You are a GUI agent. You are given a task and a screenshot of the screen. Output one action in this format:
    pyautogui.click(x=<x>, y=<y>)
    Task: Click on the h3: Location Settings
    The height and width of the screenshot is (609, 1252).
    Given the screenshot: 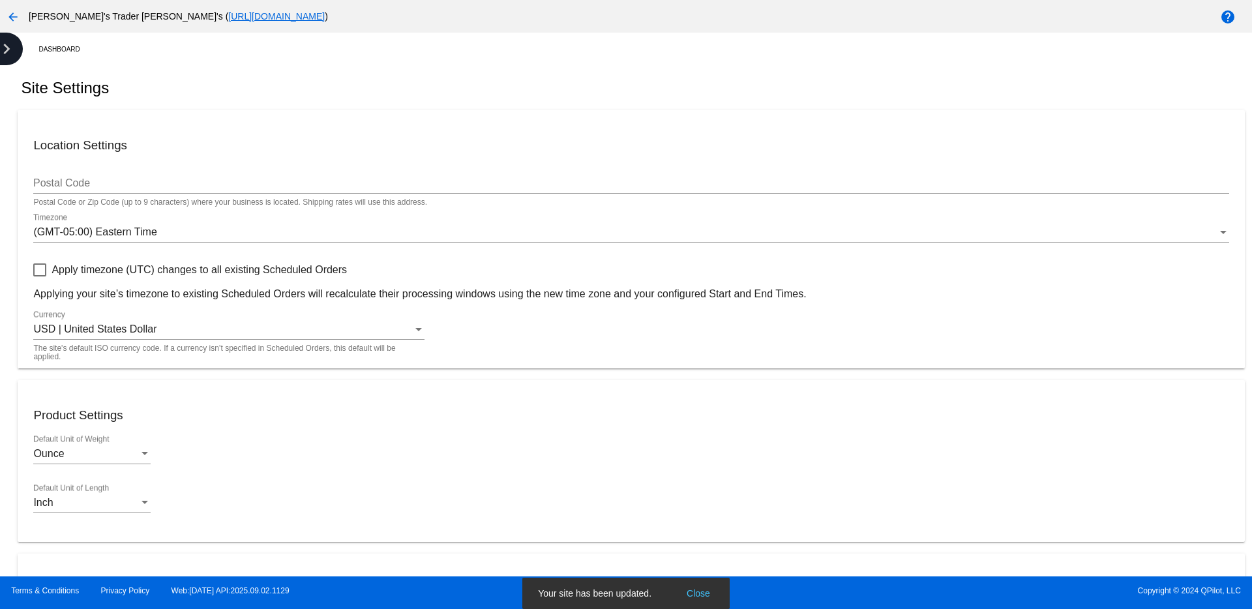 What is the action you would take?
    pyautogui.click(x=630, y=145)
    